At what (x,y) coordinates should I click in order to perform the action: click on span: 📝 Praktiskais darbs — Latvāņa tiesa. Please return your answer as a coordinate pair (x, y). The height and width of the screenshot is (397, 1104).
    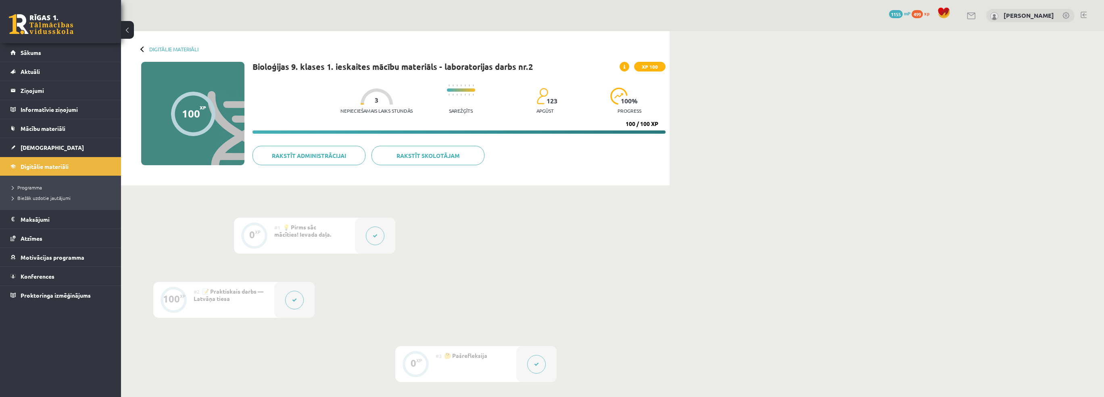
    Looking at the image, I should click on (228, 294).